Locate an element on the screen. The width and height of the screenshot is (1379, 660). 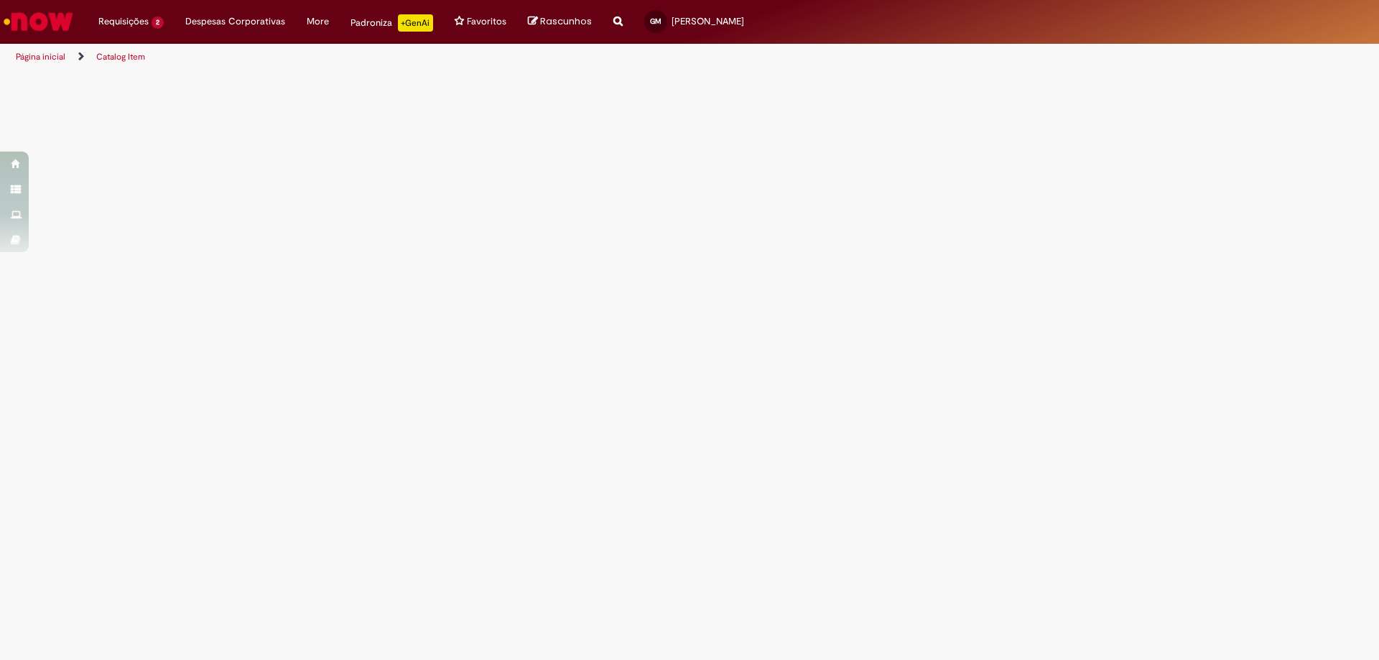
a: Rascunhos is located at coordinates (560, 22).